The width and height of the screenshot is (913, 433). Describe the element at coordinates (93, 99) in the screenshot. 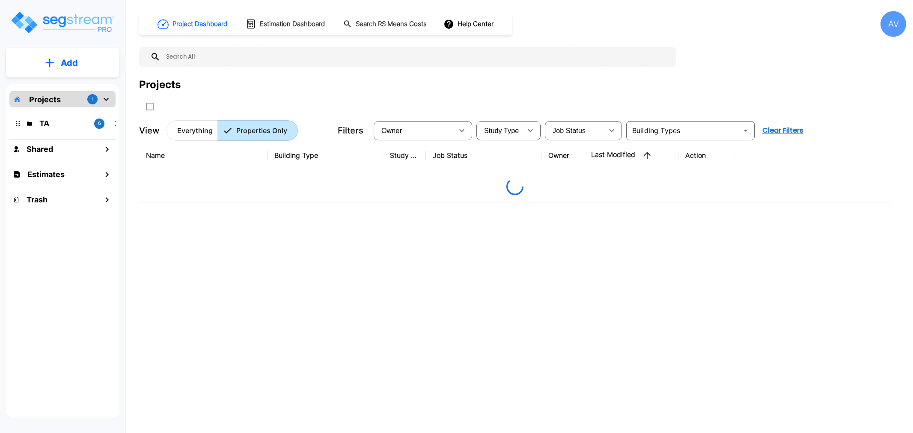

I see `p: 1` at that location.